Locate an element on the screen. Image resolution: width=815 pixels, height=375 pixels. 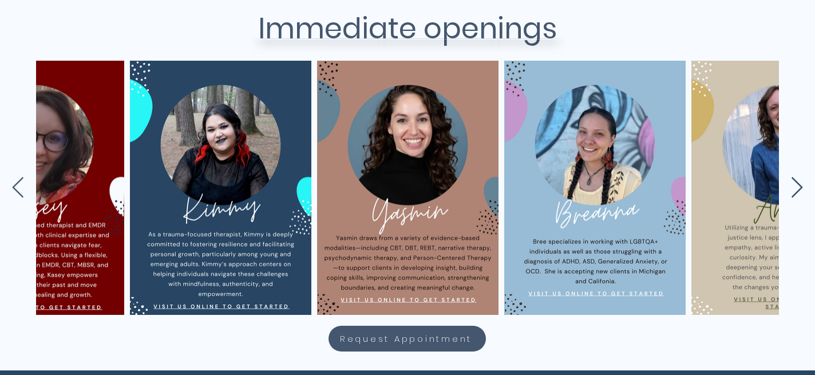
img: Bre is located at coordinates (594, 188).